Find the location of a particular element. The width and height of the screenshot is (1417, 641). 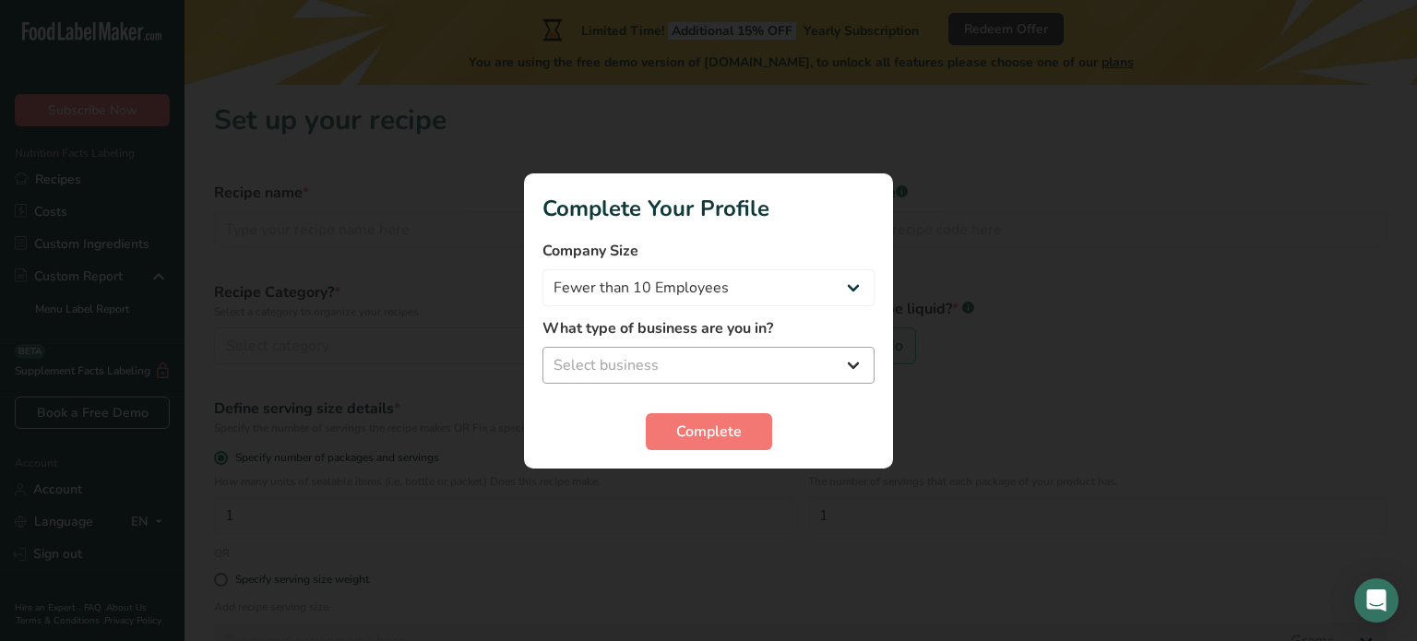

label: Company Size is located at coordinates (708, 251).